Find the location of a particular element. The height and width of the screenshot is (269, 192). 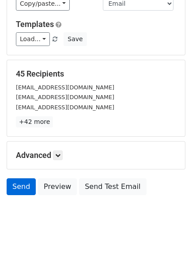

a: +42 more is located at coordinates (34, 122).